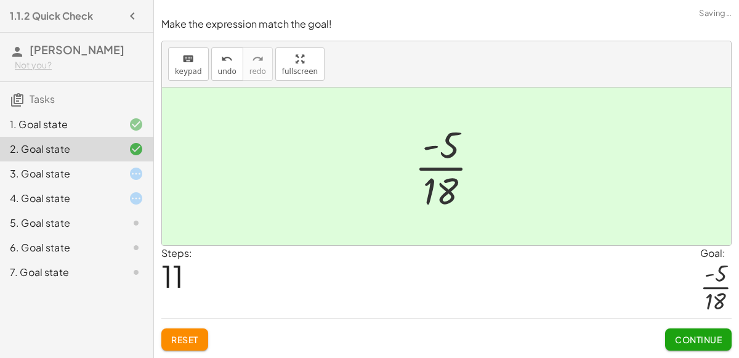  What do you see at coordinates (447, 24) in the screenshot?
I see `p: Make the expression match the goal!` at bounding box center [447, 24].